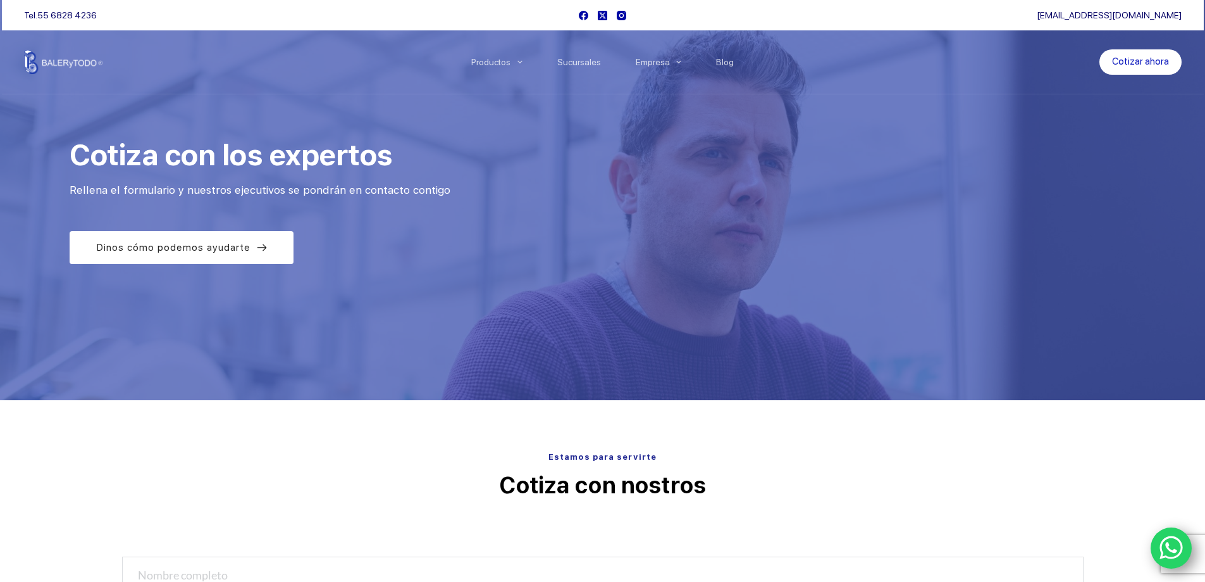 This screenshot has height=582, width=1205. Describe the element at coordinates (173, 247) in the screenshot. I see `span: Dinos cómo podemos ayudarte` at that location.